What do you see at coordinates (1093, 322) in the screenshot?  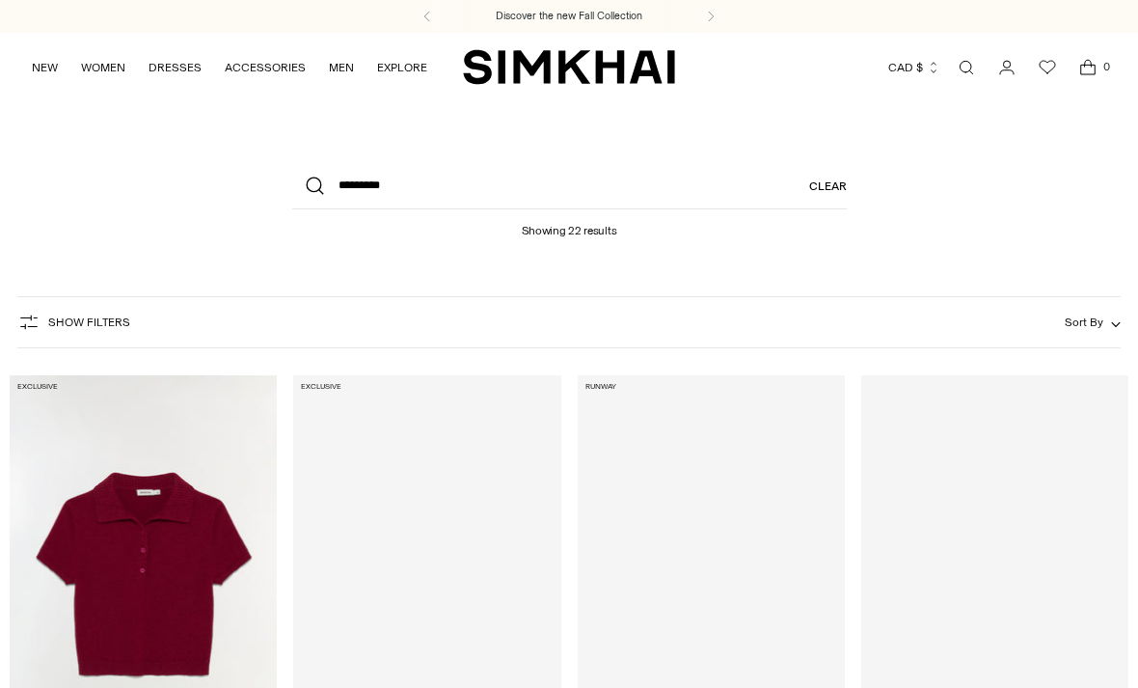 I see `button: Sort By` at bounding box center [1093, 322].